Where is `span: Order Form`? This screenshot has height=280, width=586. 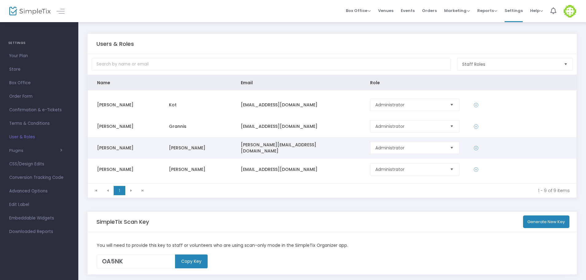
span: Order Form is located at coordinates (39, 96).